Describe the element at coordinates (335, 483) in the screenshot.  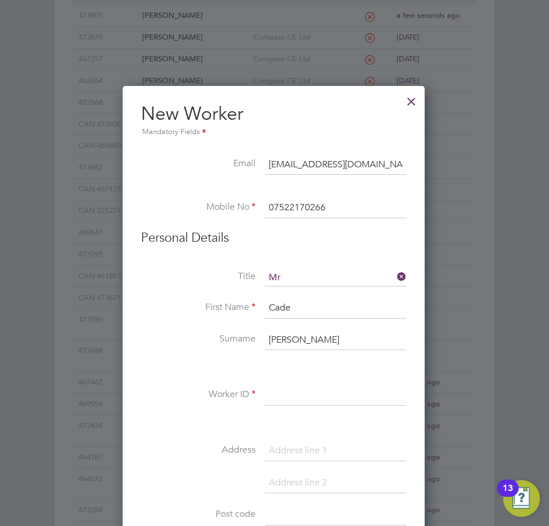
I see `input: Address line 2` at that location.